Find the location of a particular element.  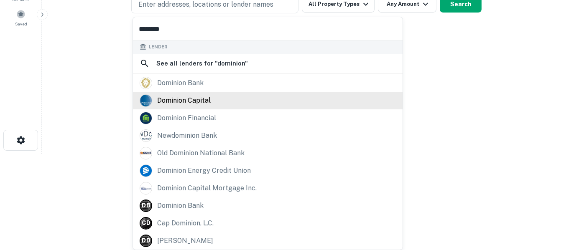

div: Saved is located at coordinates (21, 18).